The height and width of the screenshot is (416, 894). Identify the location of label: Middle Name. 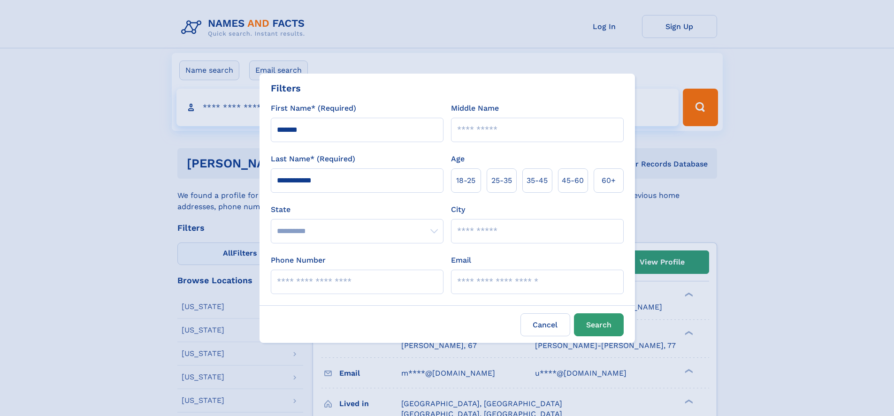
(475, 108).